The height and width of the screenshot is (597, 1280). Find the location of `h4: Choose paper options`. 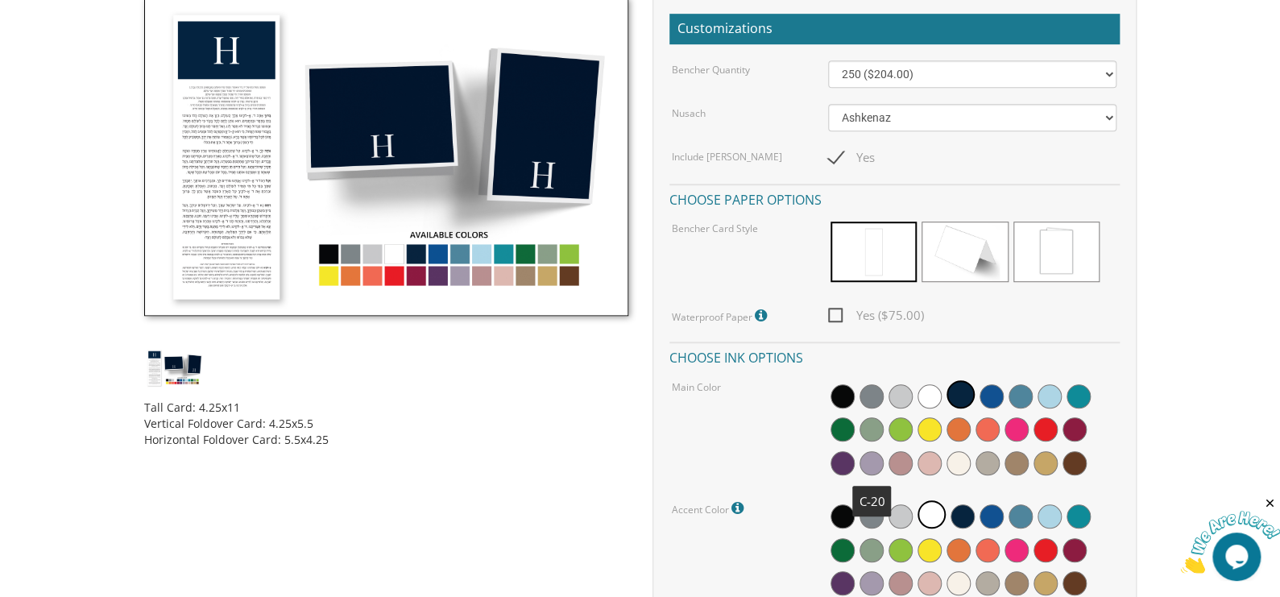

h4: Choose paper options is located at coordinates (894, 197).